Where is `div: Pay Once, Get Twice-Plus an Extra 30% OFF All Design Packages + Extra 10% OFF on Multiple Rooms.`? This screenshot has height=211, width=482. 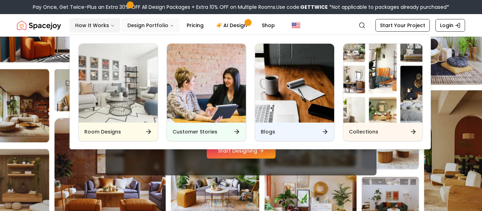
div: Pay Once, Get Twice-Plus an Extra 30% OFF All Design Packages + Extra 10% OFF on Multiple Rooms. is located at coordinates (241, 7).